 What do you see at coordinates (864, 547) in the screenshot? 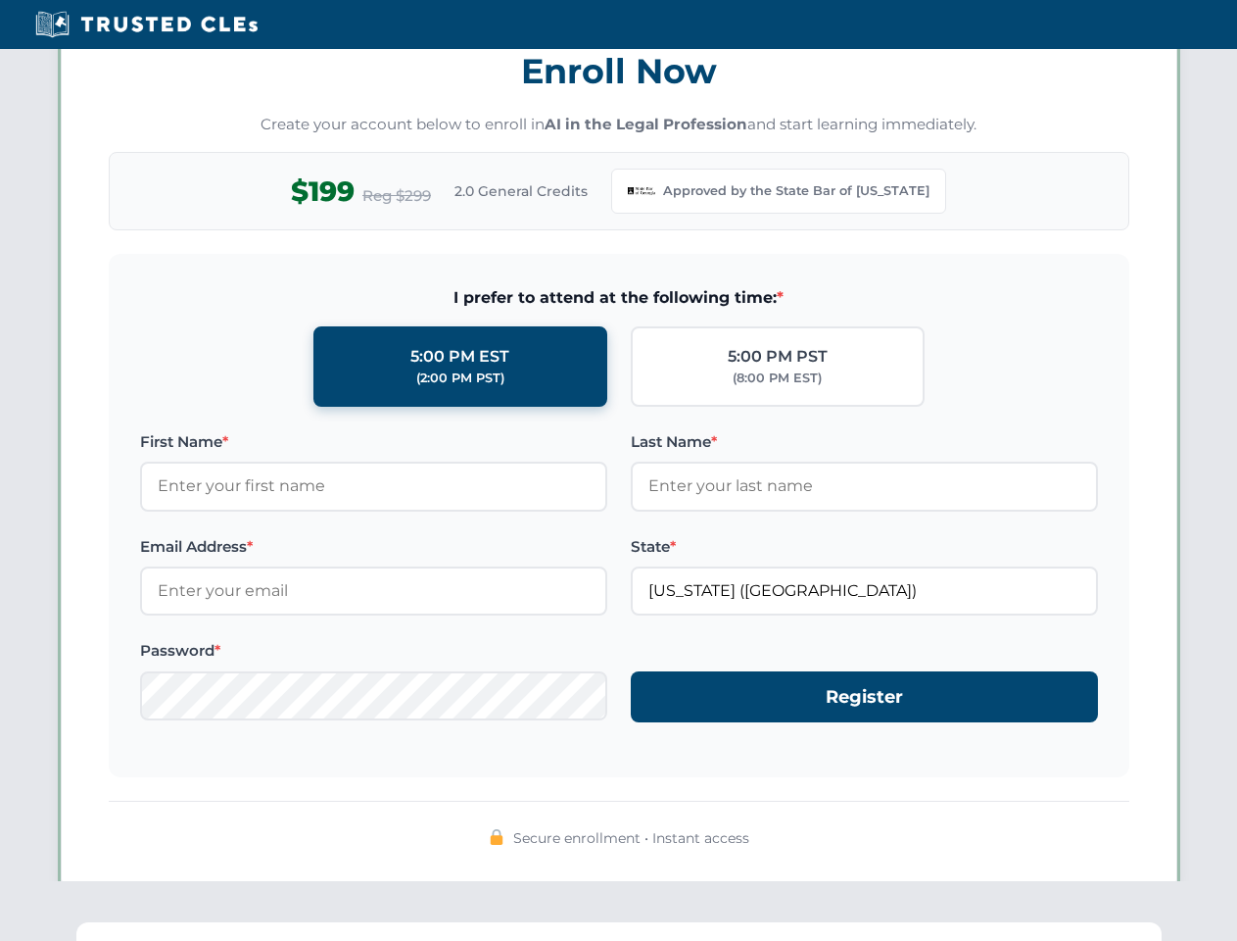
I see `label: State` at bounding box center [864, 547].